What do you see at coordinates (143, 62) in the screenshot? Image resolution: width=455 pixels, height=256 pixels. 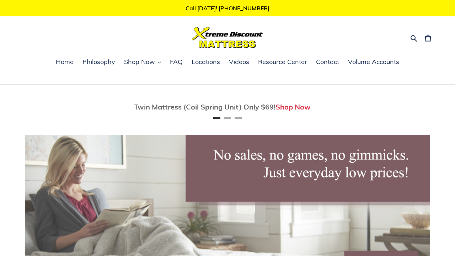 I see `button: Shop Now` at bounding box center [143, 62].